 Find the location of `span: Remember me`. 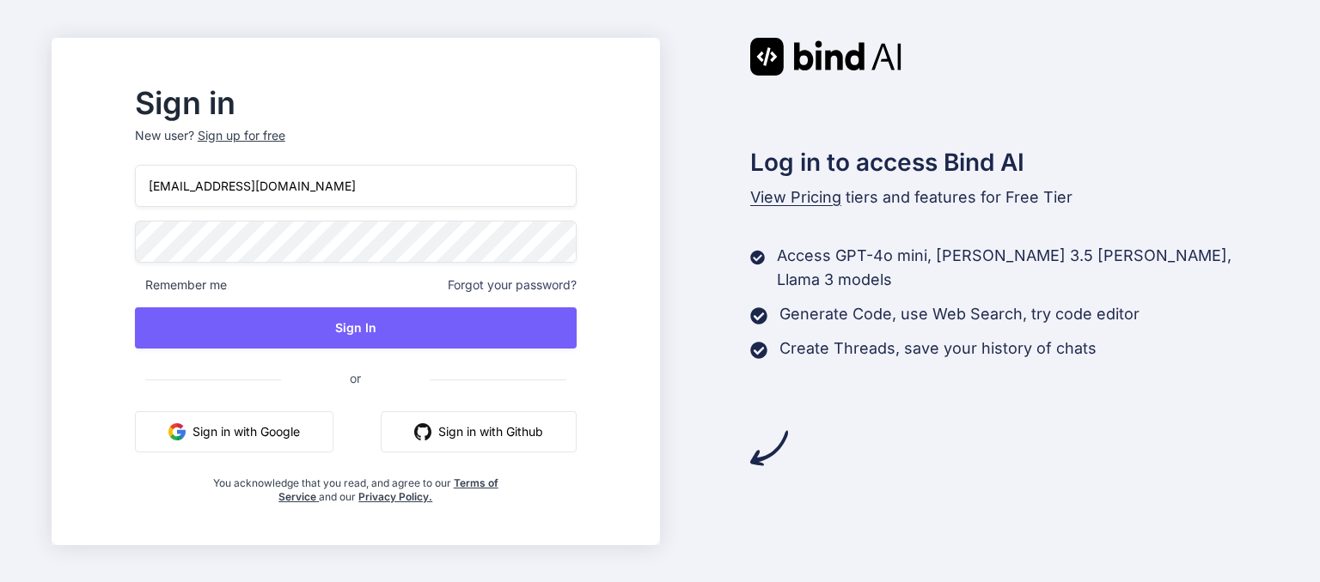

span: Remember me is located at coordinates (180, 285).